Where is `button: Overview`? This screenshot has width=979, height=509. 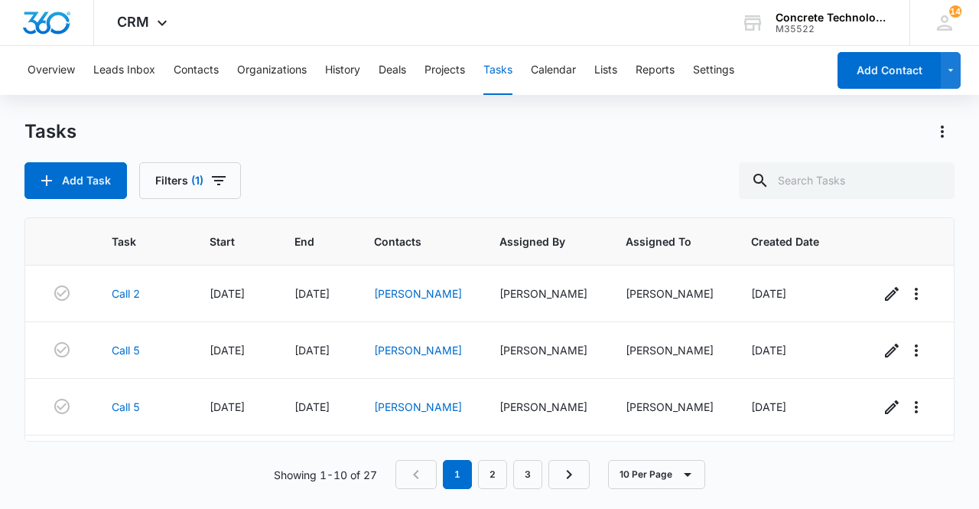
button: Overview is located at coordinates (51, 70).